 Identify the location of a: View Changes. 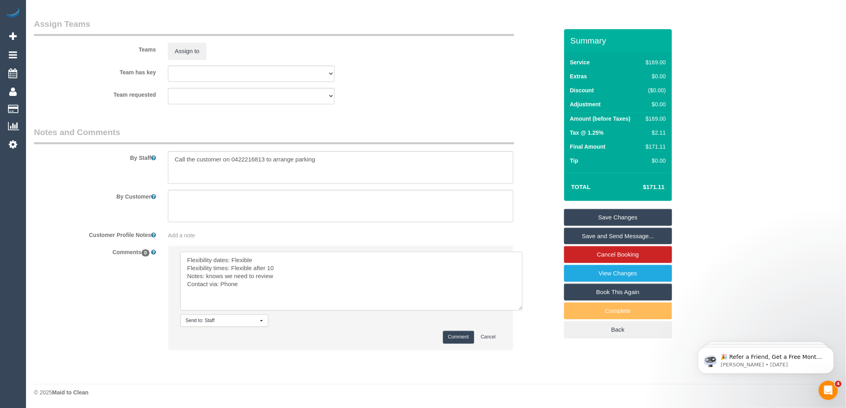
(618, 274).